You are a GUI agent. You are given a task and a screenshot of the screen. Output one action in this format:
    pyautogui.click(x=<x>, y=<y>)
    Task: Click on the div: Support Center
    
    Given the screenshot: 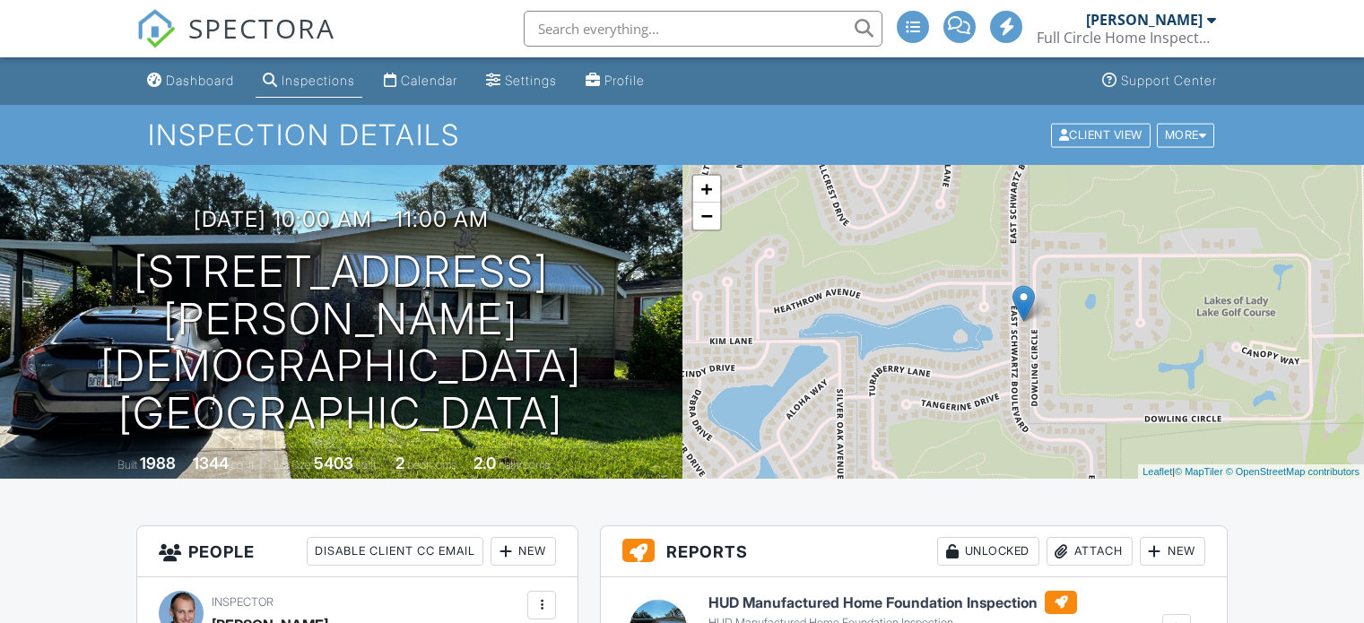 What is the action you would take?
    pyautogui.click(x=1169, y=80)
    